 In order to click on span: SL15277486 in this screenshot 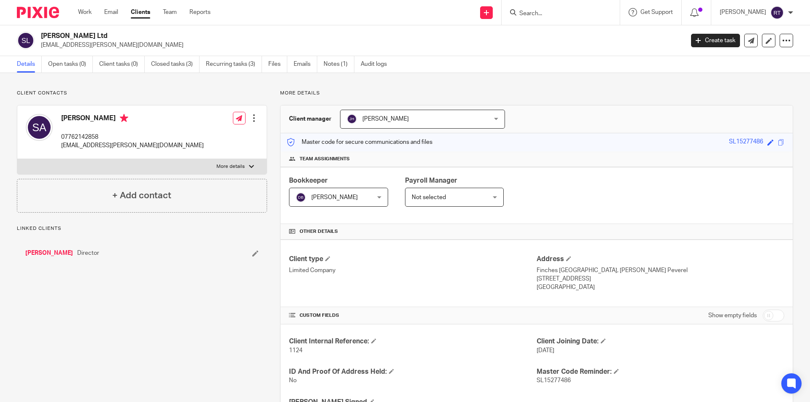, I will do `click(553, 380)`.